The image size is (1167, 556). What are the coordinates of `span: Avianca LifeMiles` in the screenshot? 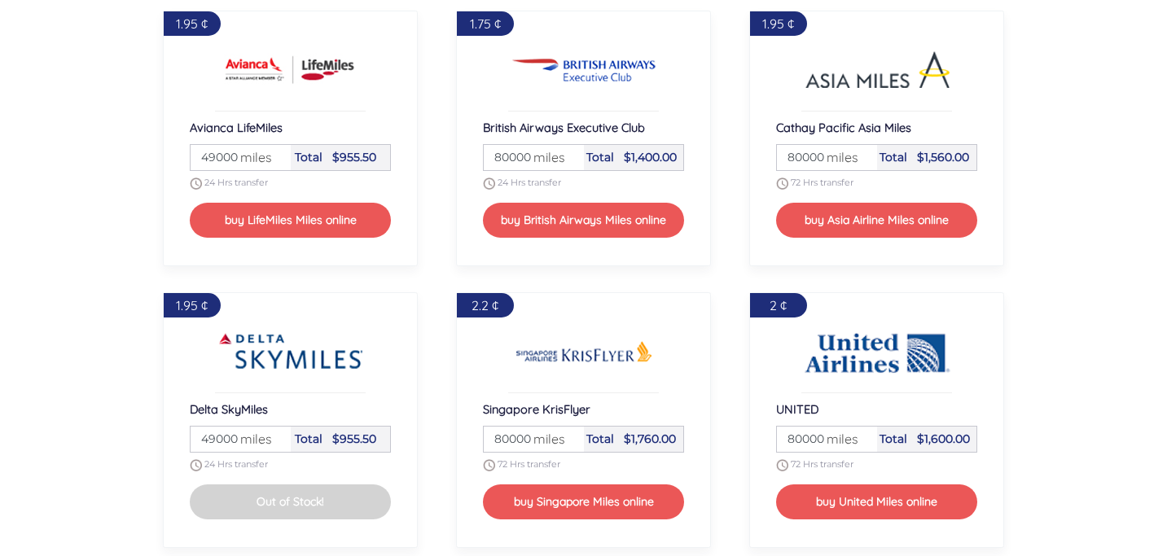 It's located at (236, 127).